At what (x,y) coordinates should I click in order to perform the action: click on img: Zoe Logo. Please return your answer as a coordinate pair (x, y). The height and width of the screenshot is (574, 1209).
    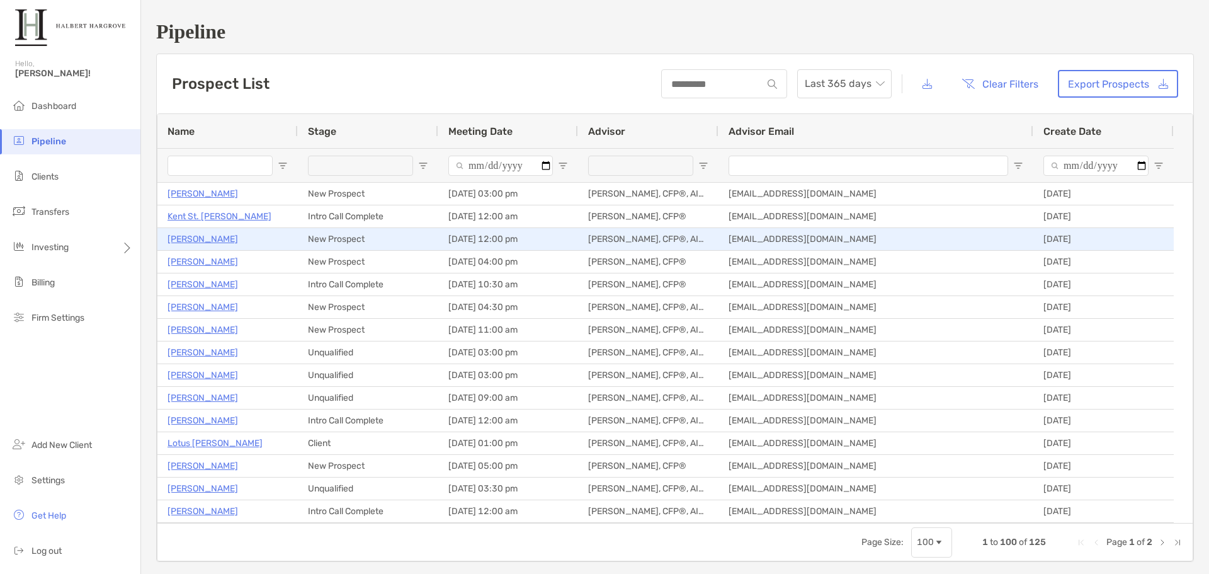
    Looking at the image, I should click on (70, 28).